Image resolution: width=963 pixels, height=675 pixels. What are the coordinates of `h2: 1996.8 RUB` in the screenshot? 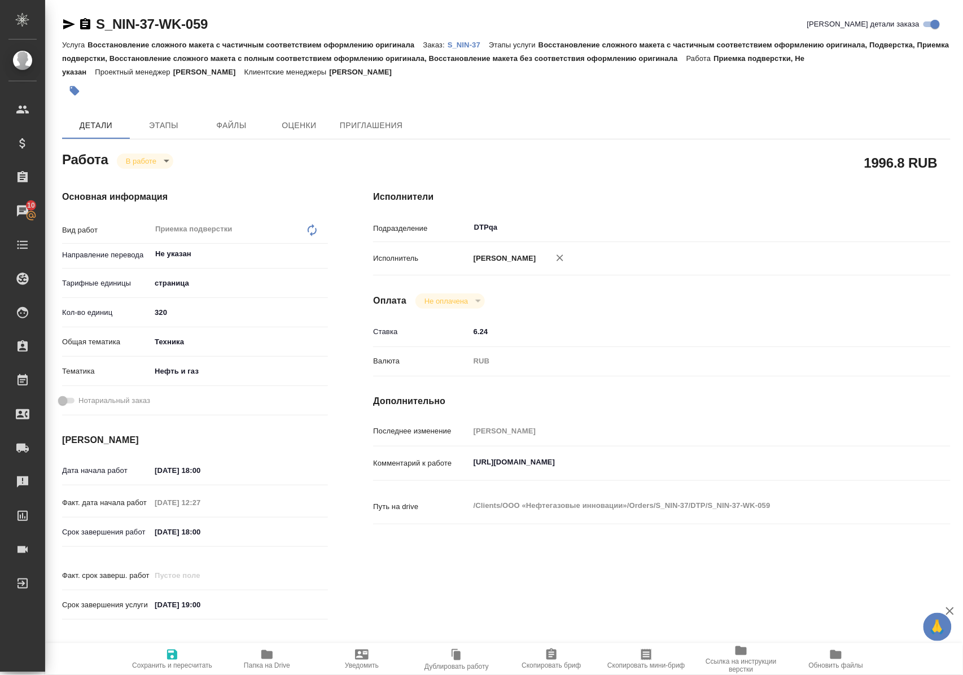 It's located at (901, 163).